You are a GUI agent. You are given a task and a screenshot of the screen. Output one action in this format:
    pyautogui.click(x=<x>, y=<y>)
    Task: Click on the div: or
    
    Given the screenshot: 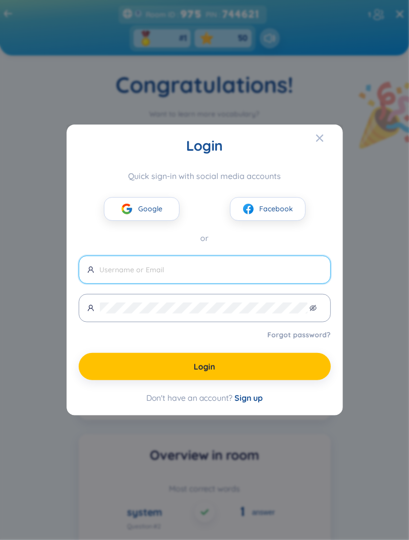 What is the action you would take?
    pyautogui.click(x=205, y=238)
    